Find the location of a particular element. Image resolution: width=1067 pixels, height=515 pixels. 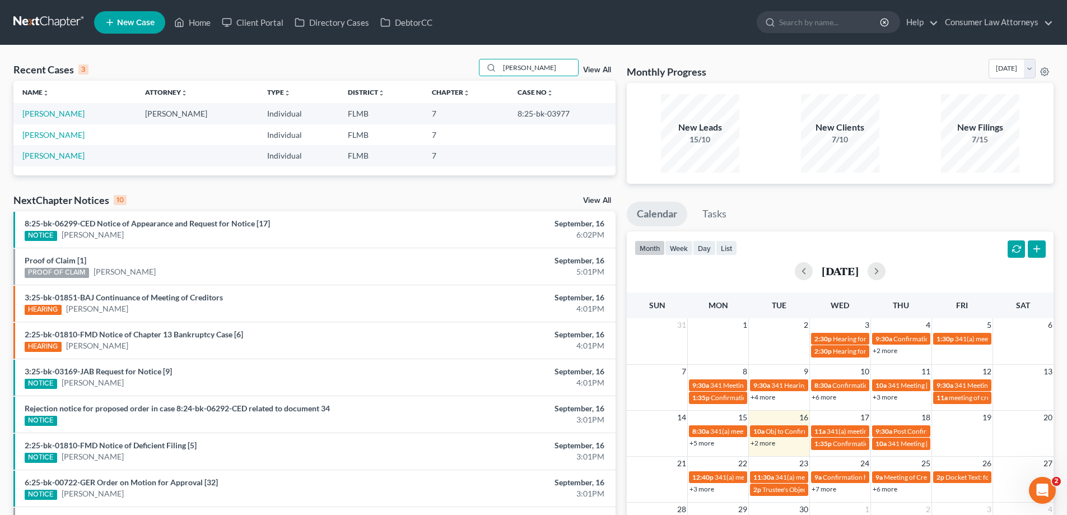

a: Proof of Claim [1] is located at coordinates (55, 260).